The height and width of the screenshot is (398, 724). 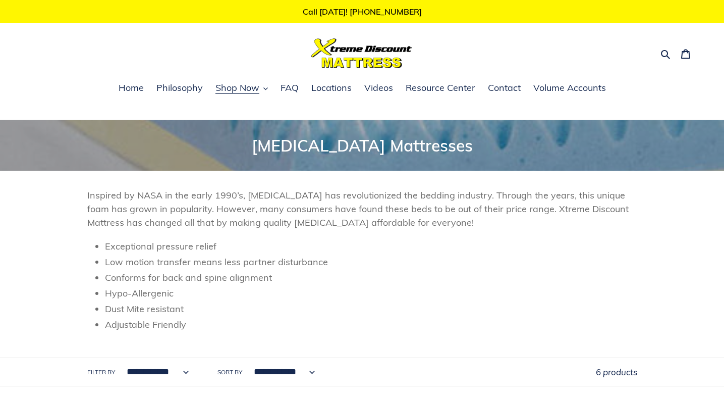 I want to click on button: Shop Now, so click(x=242, y=88).